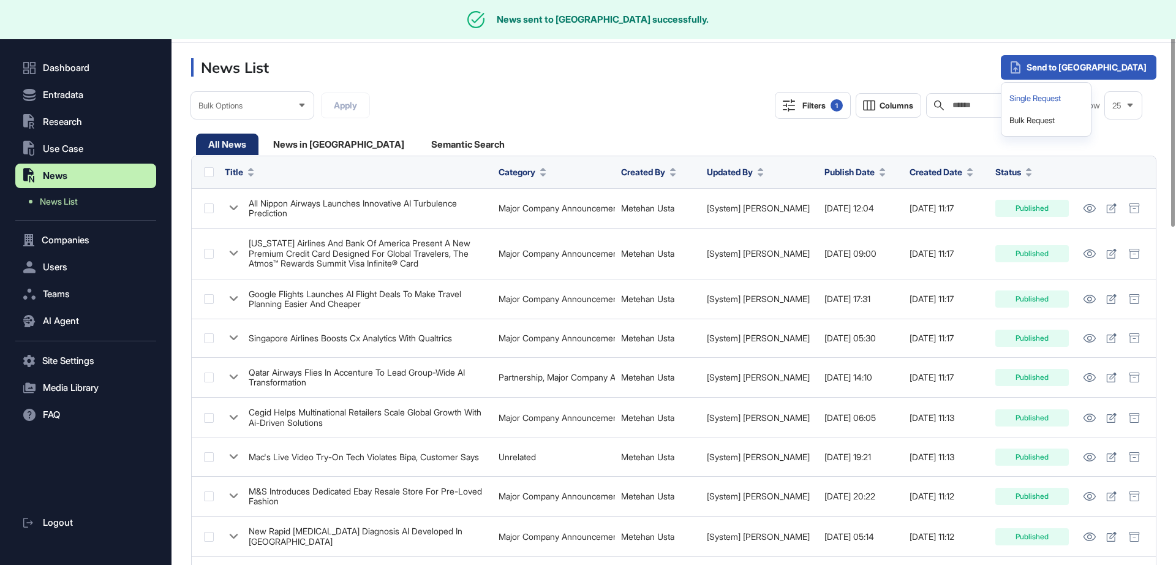  What do you see at coordinates (368, 417) in the screenshot?
I see `div: Cegid Helps Multinational Retailers Scale Global Growth With Ai-Driven Solutions` at bounding box center [368, 417].